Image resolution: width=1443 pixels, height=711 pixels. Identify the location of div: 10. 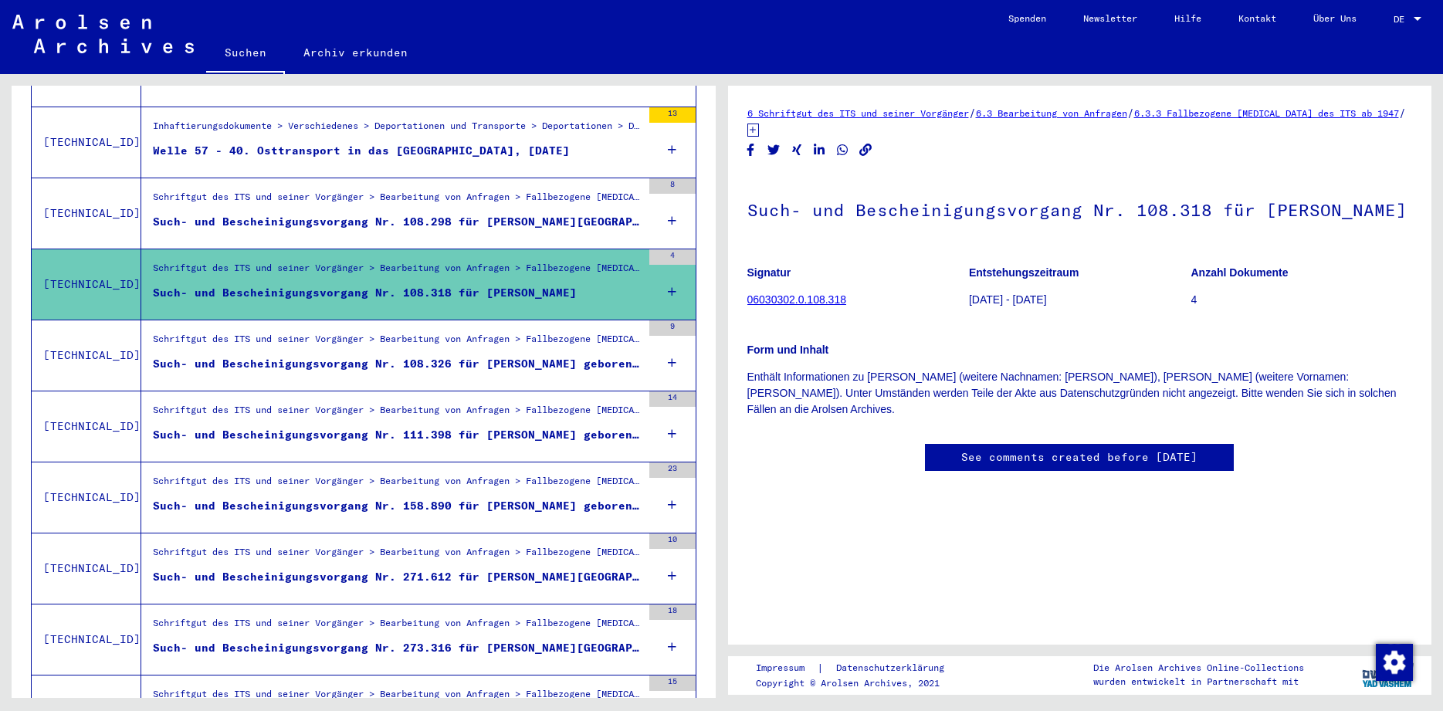
(673, 541).